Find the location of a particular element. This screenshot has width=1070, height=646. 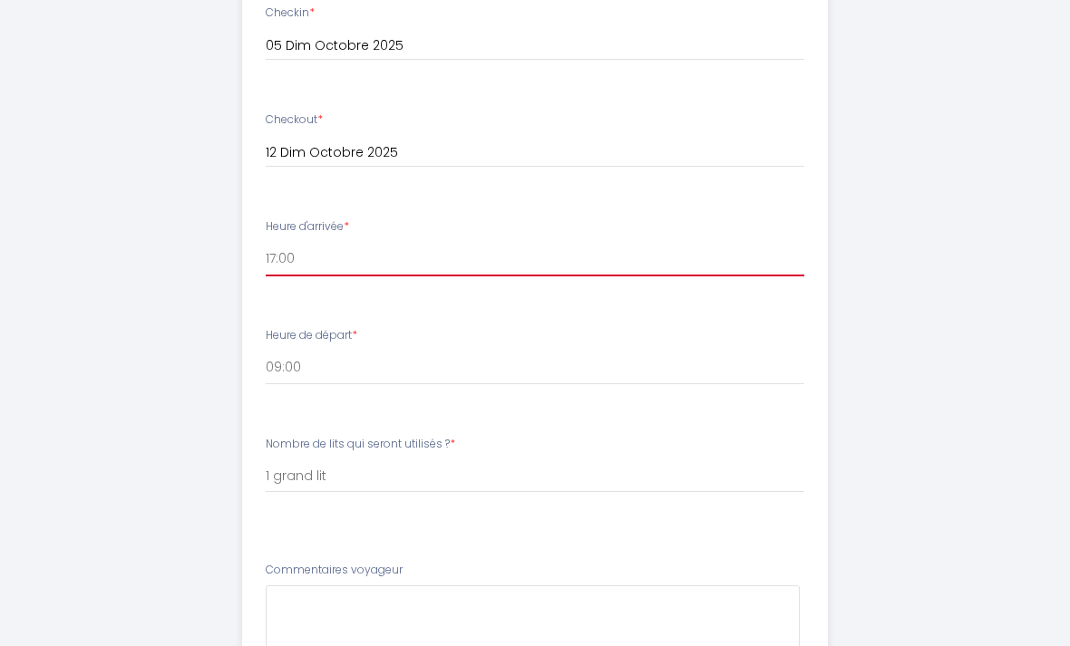

label: Nombre de lits qui seront utilisés ? is located at coordinates (360, 445).